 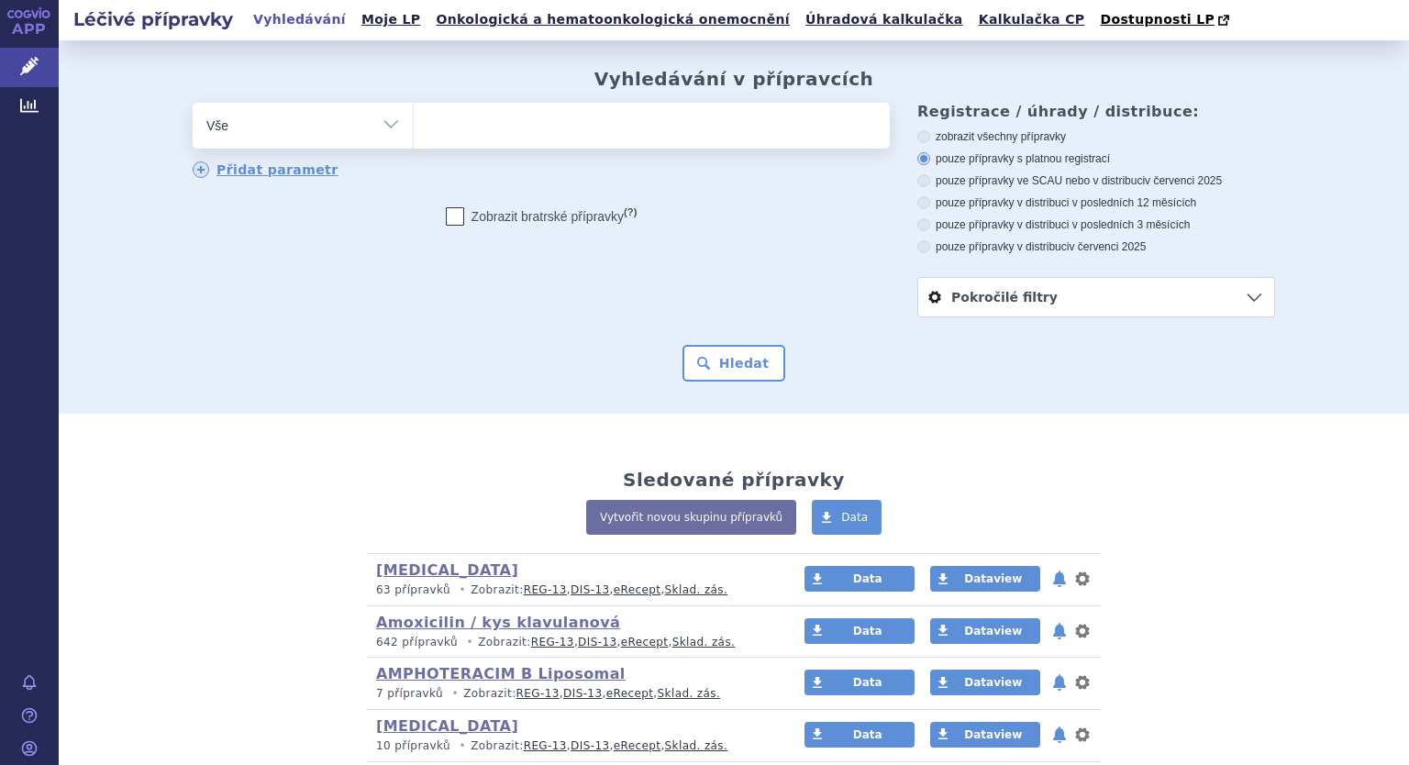 What do you see at coordinates (409, 693) in the screenshot?
I see `span: 7 přípravků` at bounding box center [409, 693].